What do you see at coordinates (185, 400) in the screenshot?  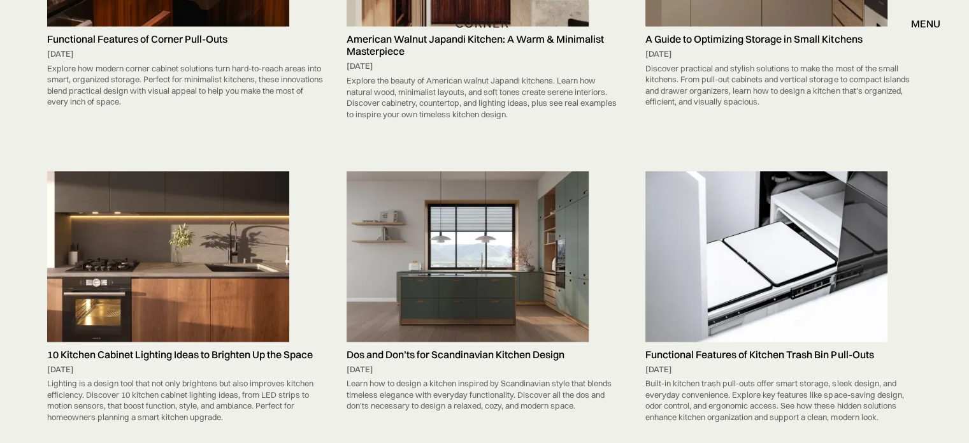 I see `div: Lighting is a design tool that not only brightens but also improves kitchen efficiency. Discover ...` at bounding box center [185, 400].